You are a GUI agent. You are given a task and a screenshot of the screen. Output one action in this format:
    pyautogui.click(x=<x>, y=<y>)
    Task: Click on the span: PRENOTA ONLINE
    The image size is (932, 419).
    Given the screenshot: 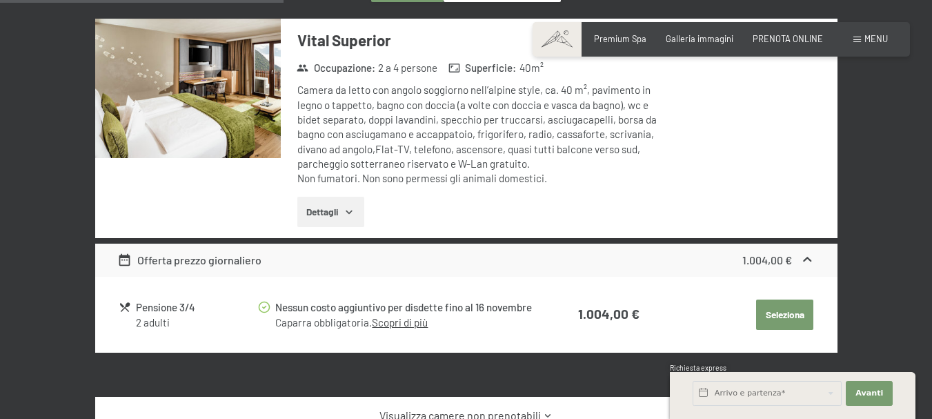 What is the action you would take?
    pyautogui.click(x=788, y=39)
    